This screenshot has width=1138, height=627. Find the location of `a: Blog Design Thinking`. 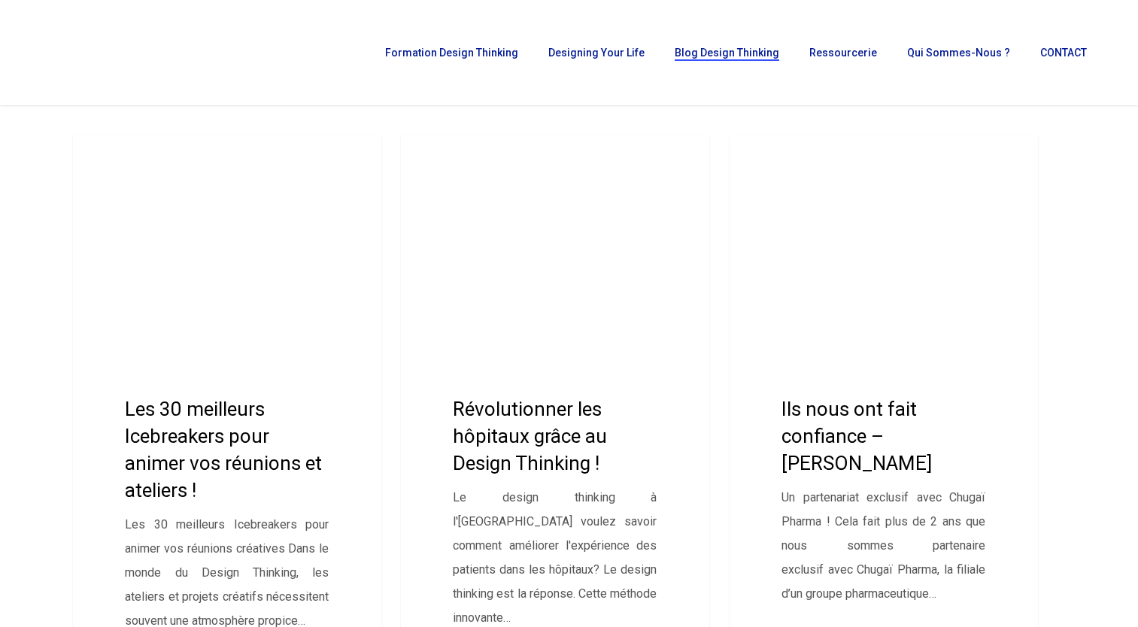

a: Blog Design Thinking is located at coordinates (727, 53).